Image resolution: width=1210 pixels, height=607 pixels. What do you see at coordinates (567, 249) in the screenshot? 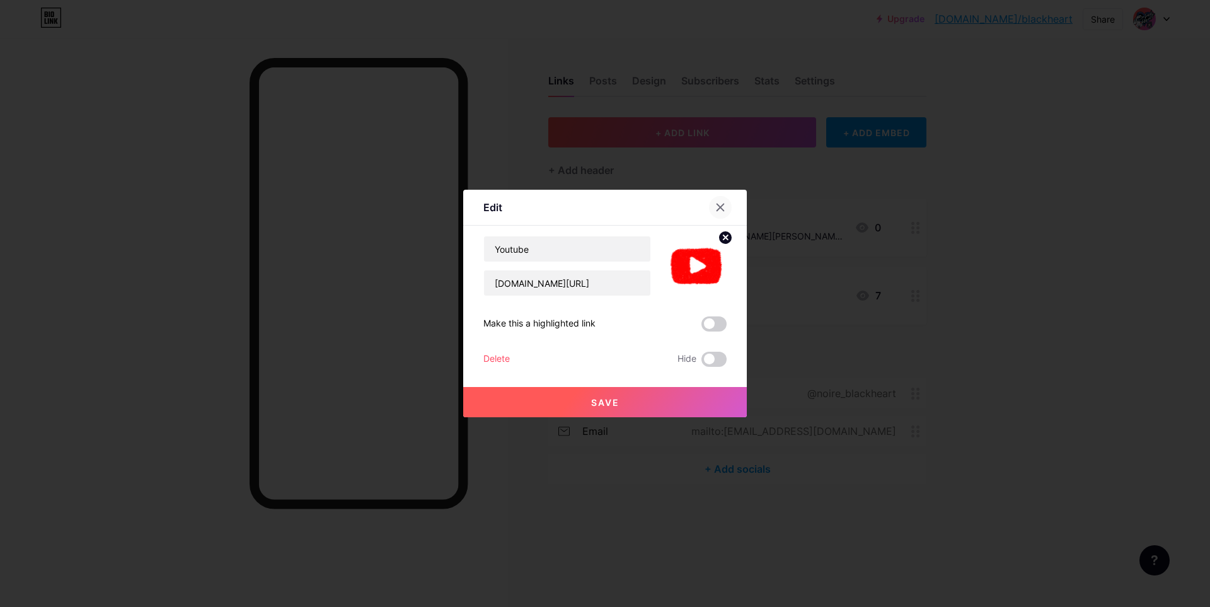
I see `input: Title` at bounding box center [567, 249].